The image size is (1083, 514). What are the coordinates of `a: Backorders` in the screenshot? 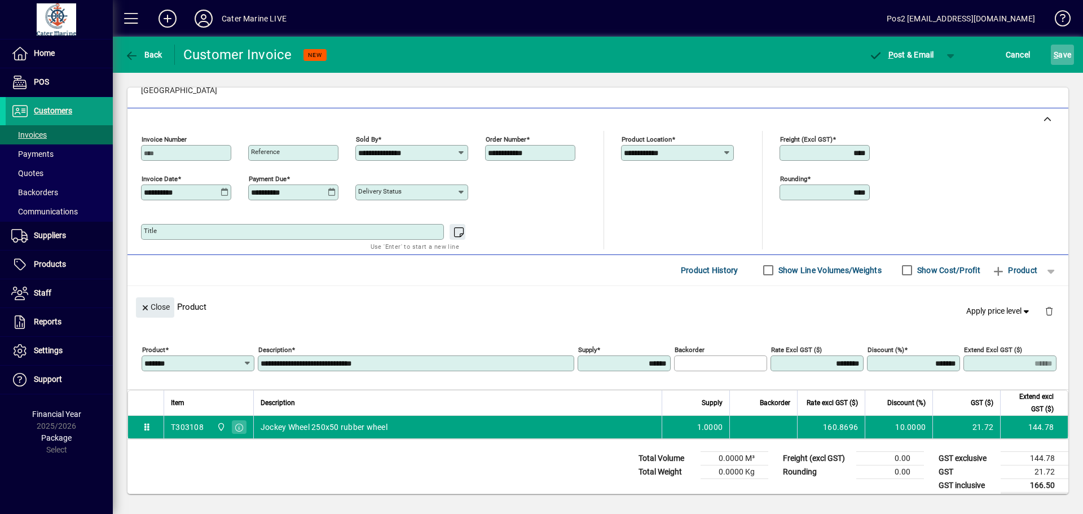 It's located at (59, 192).